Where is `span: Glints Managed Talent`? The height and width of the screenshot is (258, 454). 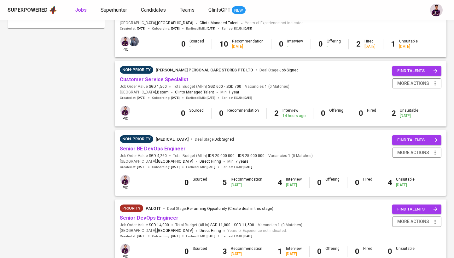 span: Glints Managed Talent is located at coordinates (219, 23).